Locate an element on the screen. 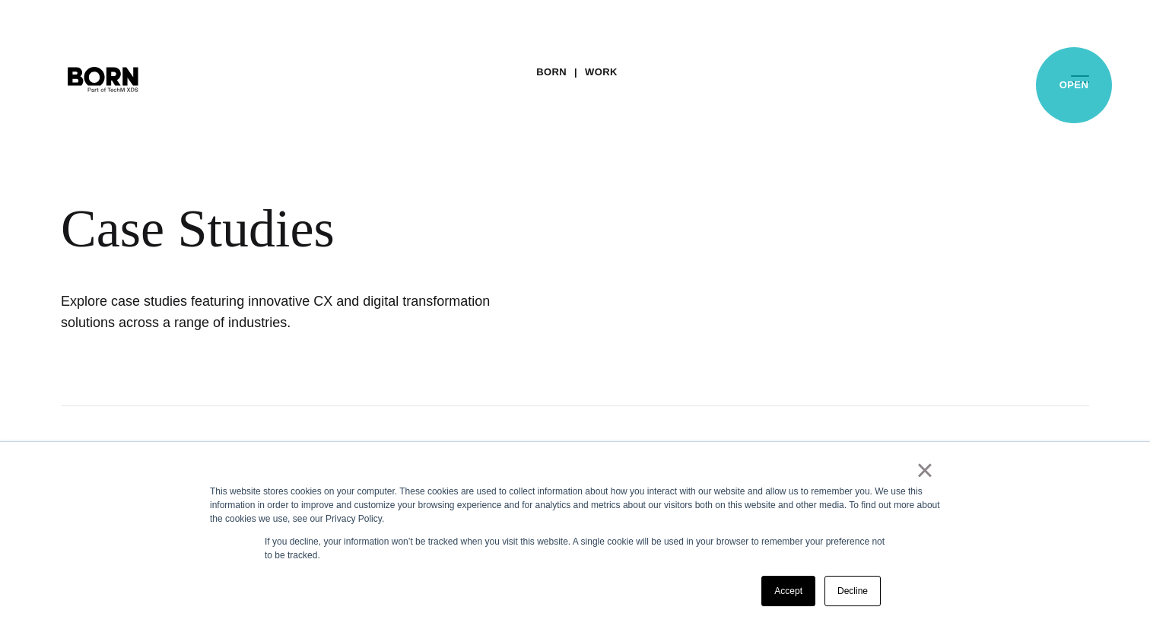 This screenshot has height=626, width=1150. a: Decline is located at coordinates (853, 591).